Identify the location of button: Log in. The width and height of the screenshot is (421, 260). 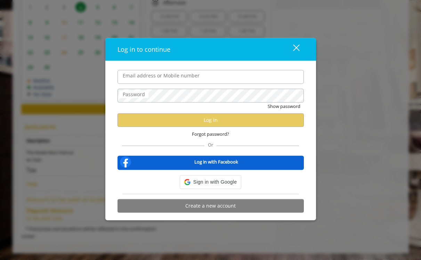
(210, 120).